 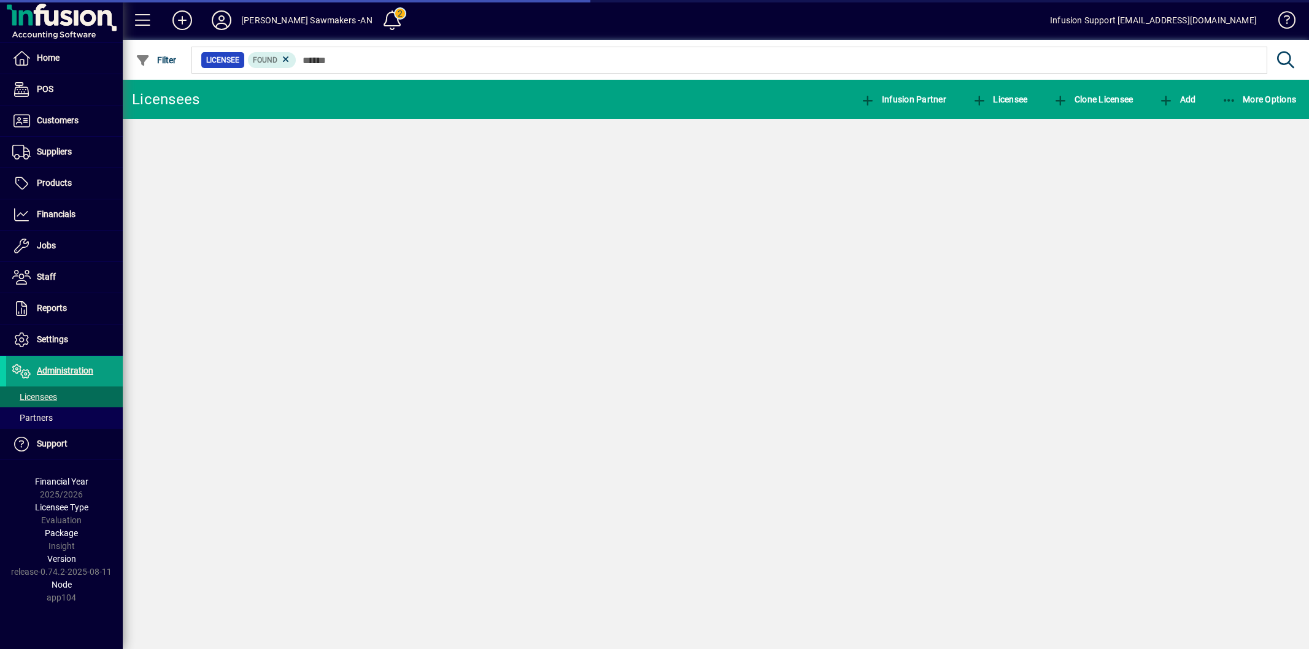 What do you see at coordinates (61, 482) in the screenshot?
I see `span: Financial Year` at bounding box center [61, 482].